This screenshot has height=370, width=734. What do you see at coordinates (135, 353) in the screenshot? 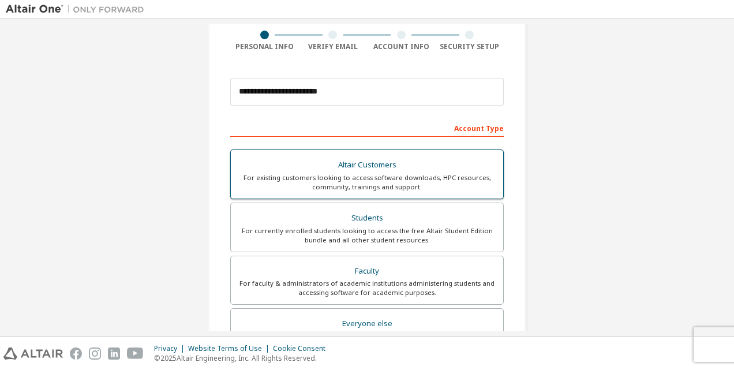
I see `img: youtube.svg` at bounding box center [135, 353].